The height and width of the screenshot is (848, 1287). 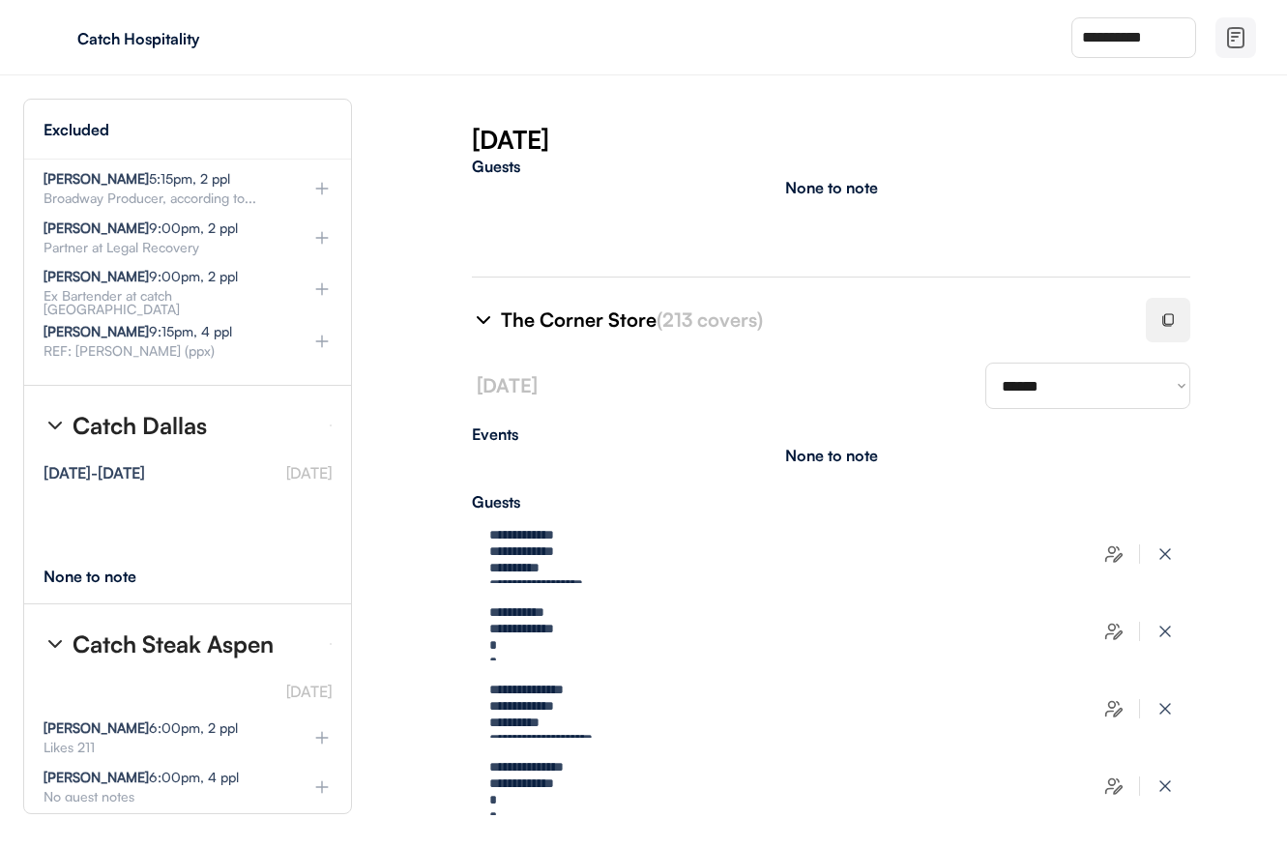 What do you see at coordinates (162, 198) in the screenshot?
I see `div: Broadway Producer, according to...` at bounding box center [162, 198].